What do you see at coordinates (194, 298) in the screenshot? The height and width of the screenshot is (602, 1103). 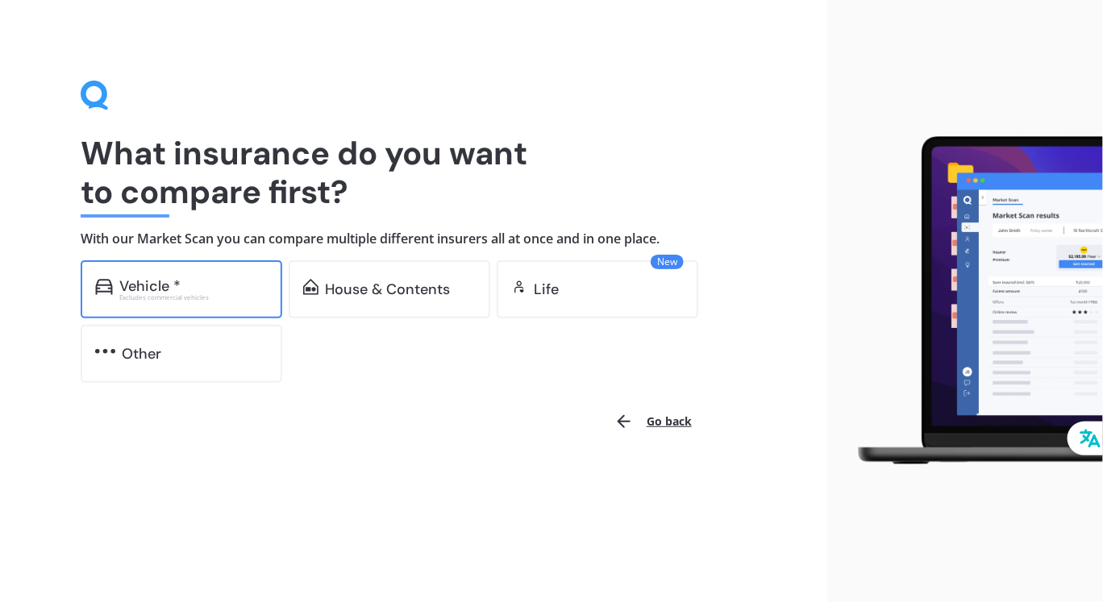 I see `div: Excludes commercial vehicles` at bounding box center [194, 298].